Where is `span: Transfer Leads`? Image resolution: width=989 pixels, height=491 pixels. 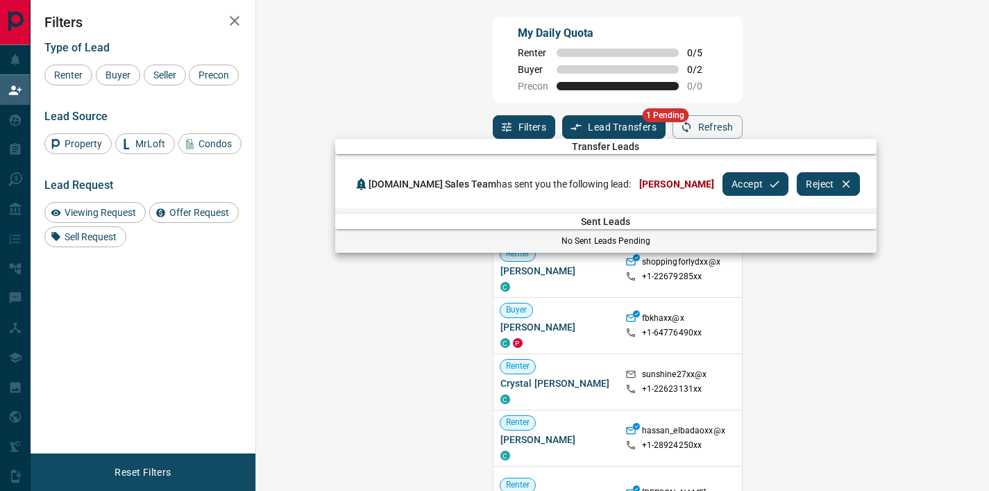 span: Transfer Leads is located at coordinates (606, 146).